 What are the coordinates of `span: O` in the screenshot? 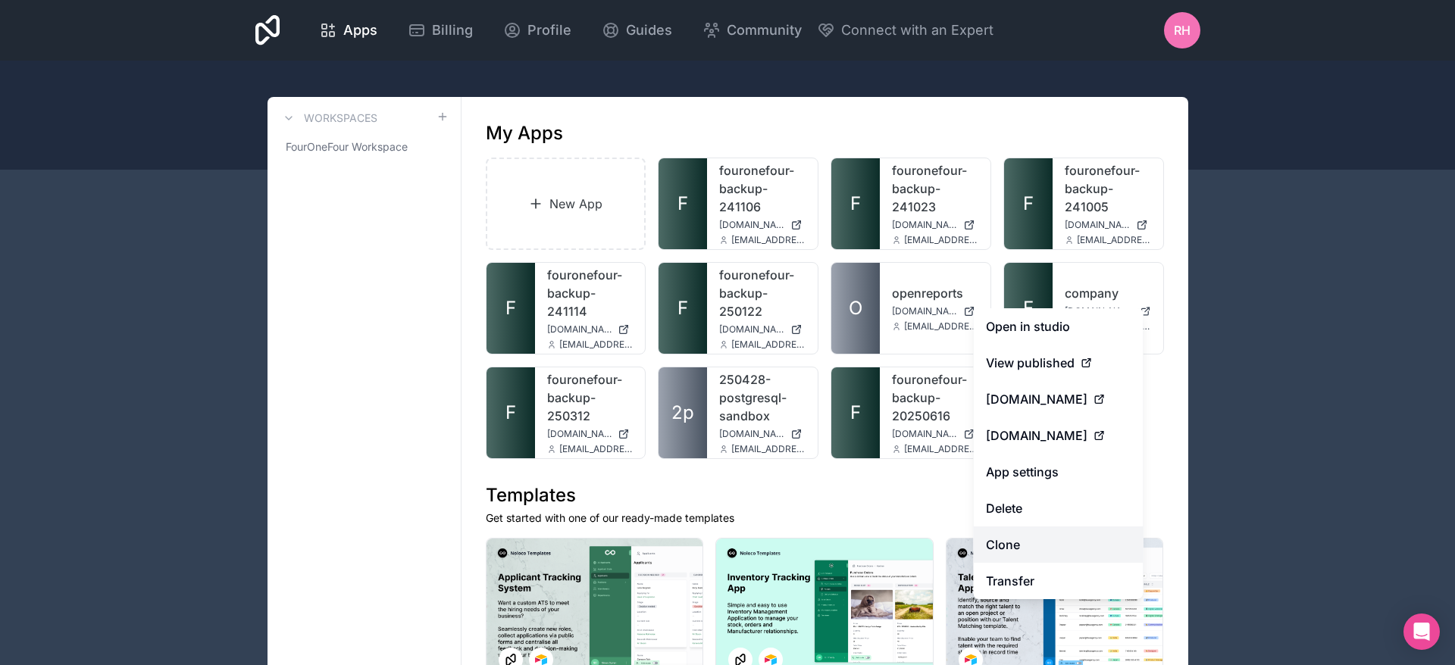 It's located at (855, 308).